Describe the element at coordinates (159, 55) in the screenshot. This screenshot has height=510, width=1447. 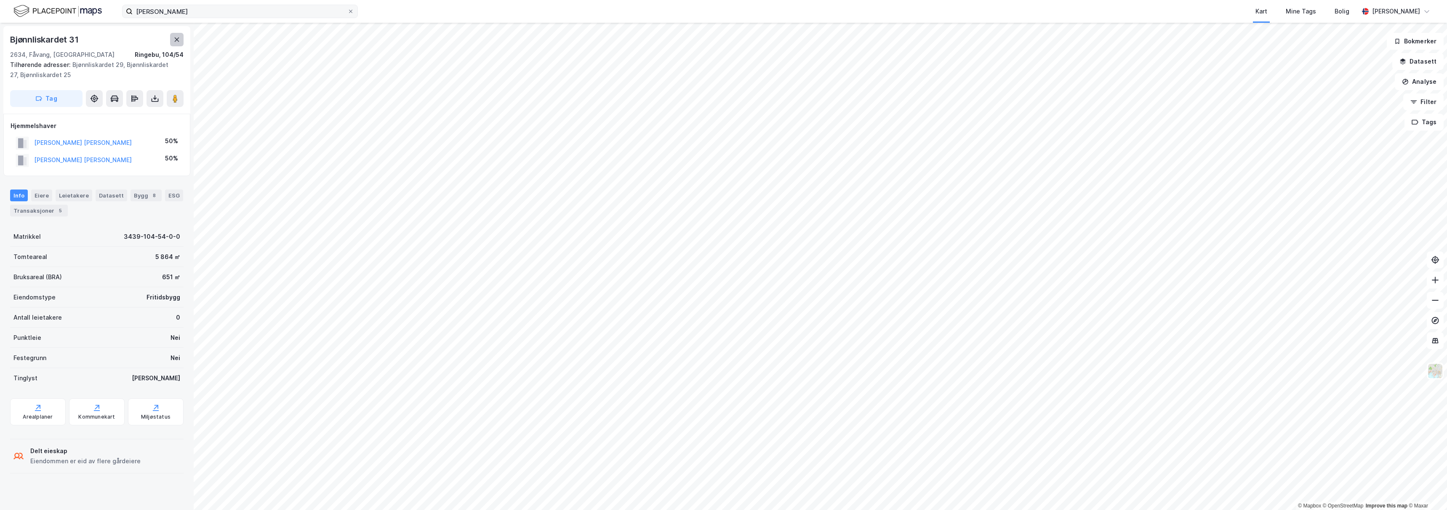
I see `div: Ringebu, 104/54` at that location.